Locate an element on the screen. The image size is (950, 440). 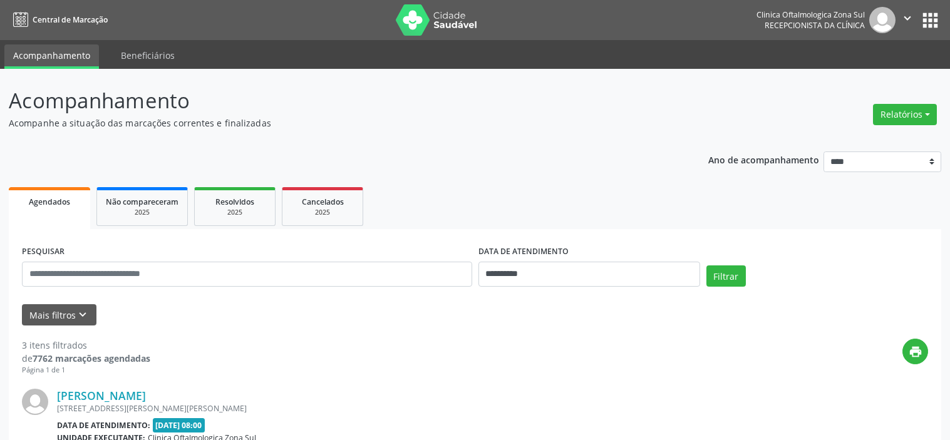
p: Ano de acompanhamento is located at coordinates (764, 159).